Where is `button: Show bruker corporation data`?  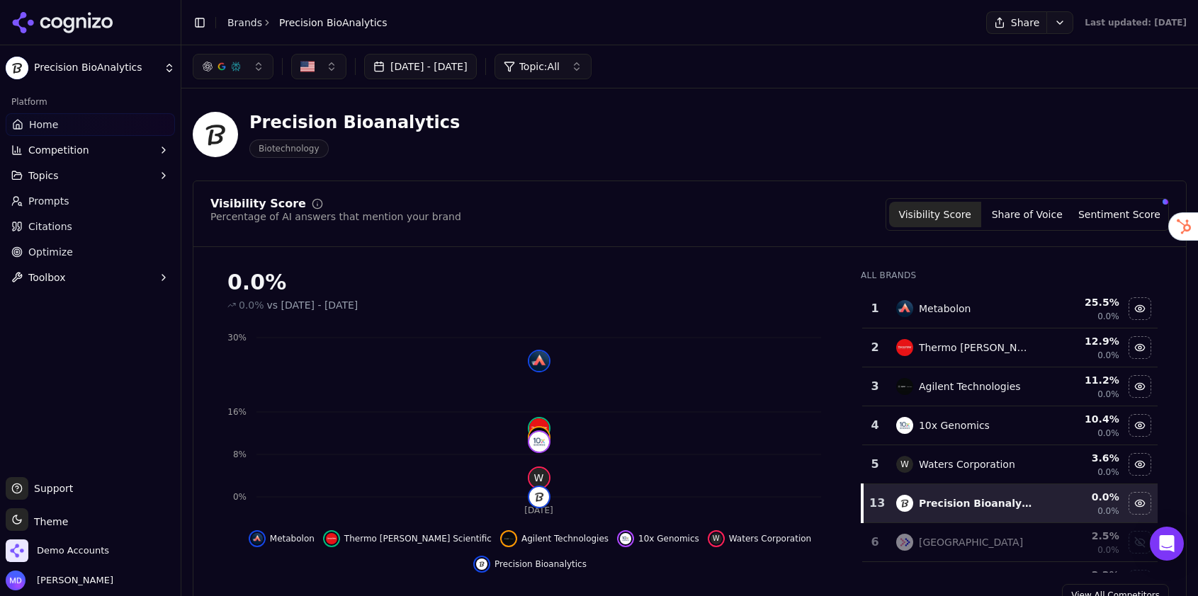
button: Show bruker corporation data is located at coordinates (1140, 582).